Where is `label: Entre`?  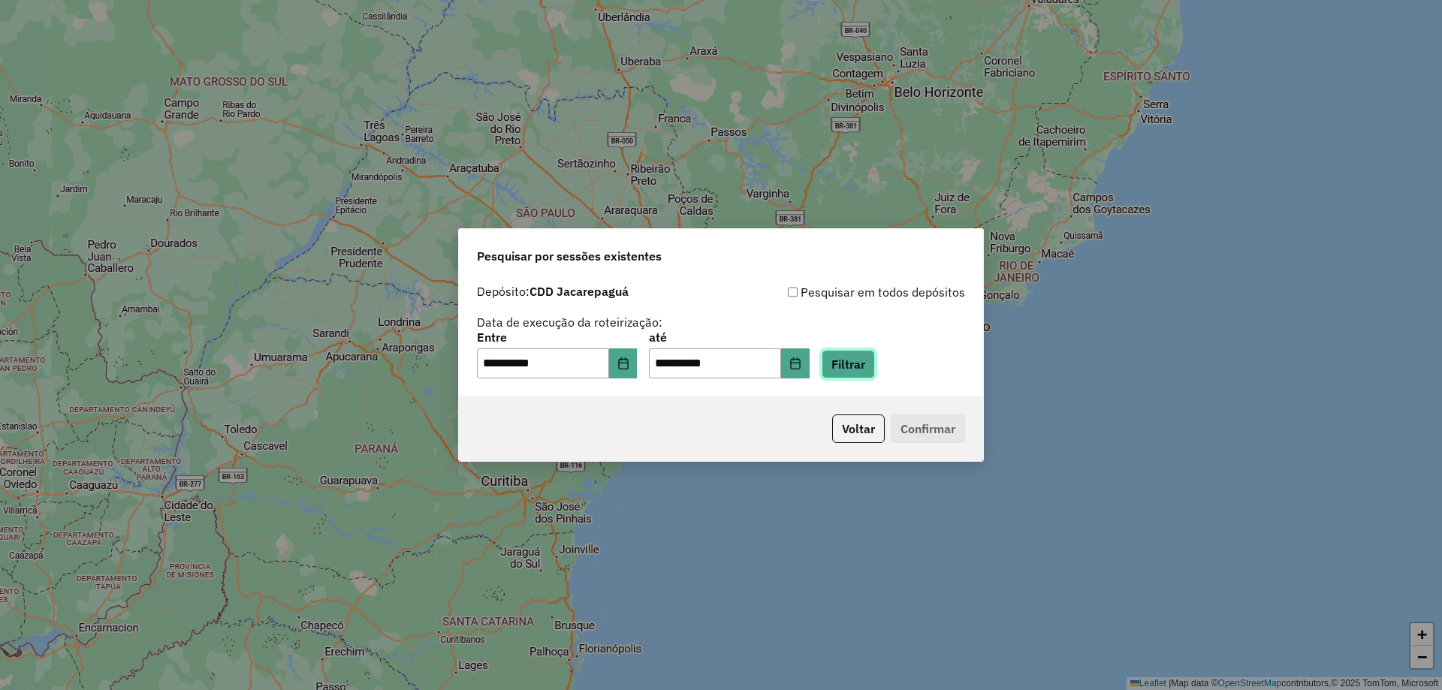
label: Entre is located at coordinates (556, 337).